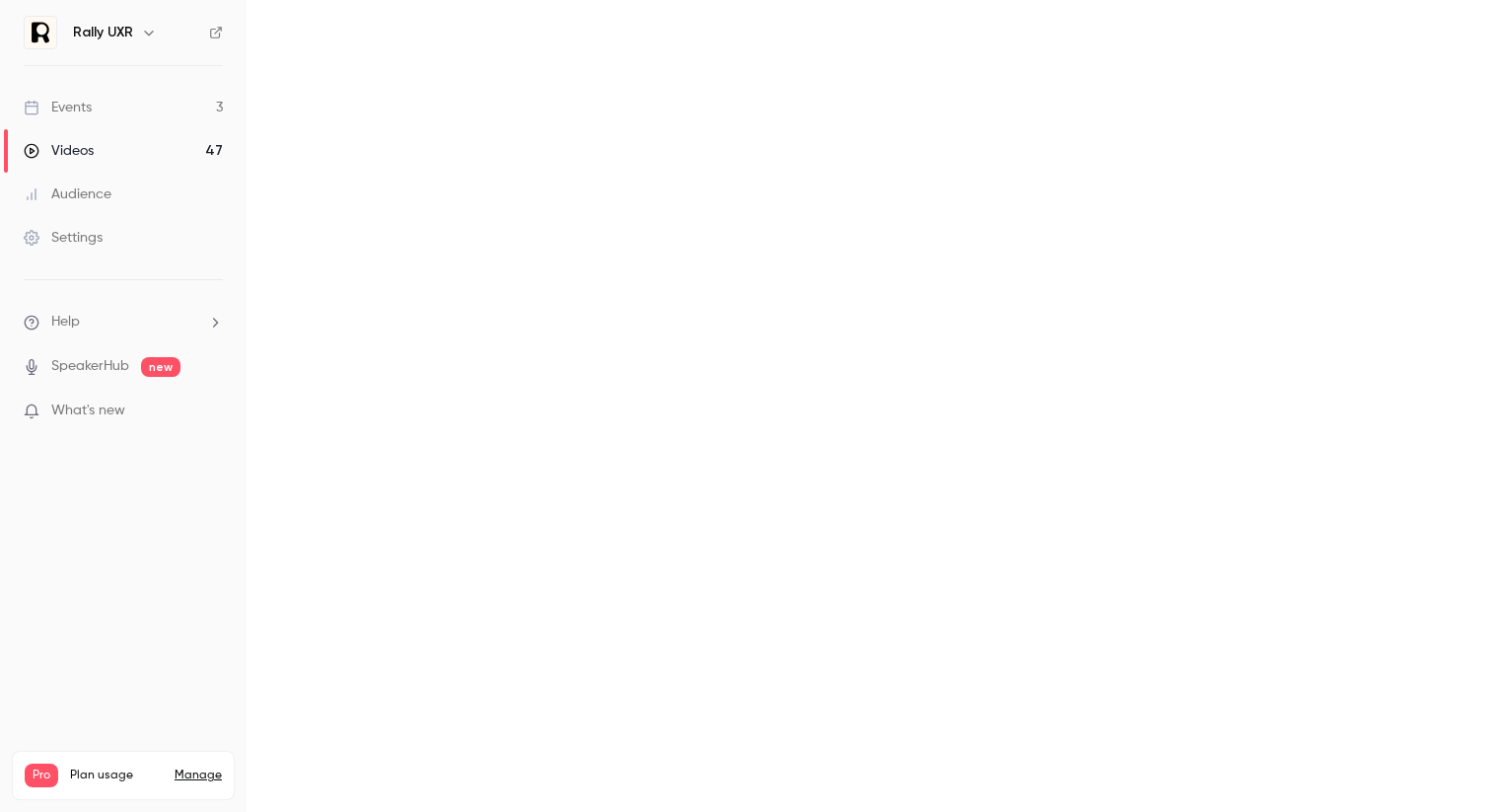  Describe the element at coordinates (66, 322) in the screenshot. I see `span: Help` at that location.